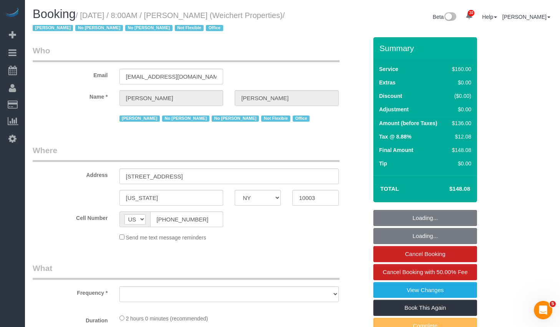 Image resolution: width=560 pixels, height=327 pixels. I want to click on strong: Total, so click(390, 189).